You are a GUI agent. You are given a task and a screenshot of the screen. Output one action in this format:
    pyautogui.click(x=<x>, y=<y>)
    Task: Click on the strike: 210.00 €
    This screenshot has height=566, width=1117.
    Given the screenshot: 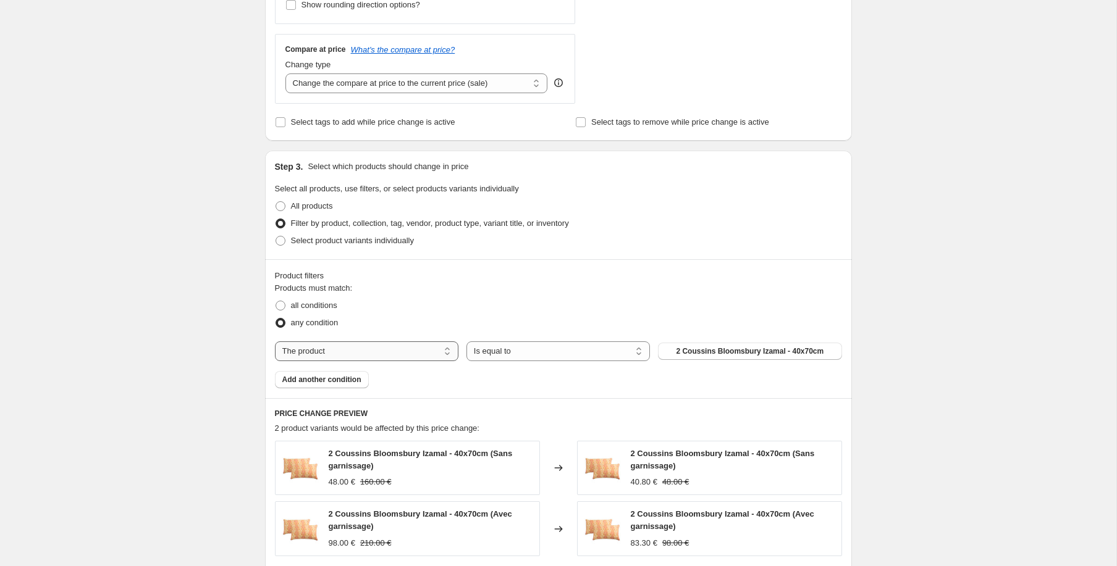 What is the action you would take?
    pyautogui.click(x=375, y=543)
    